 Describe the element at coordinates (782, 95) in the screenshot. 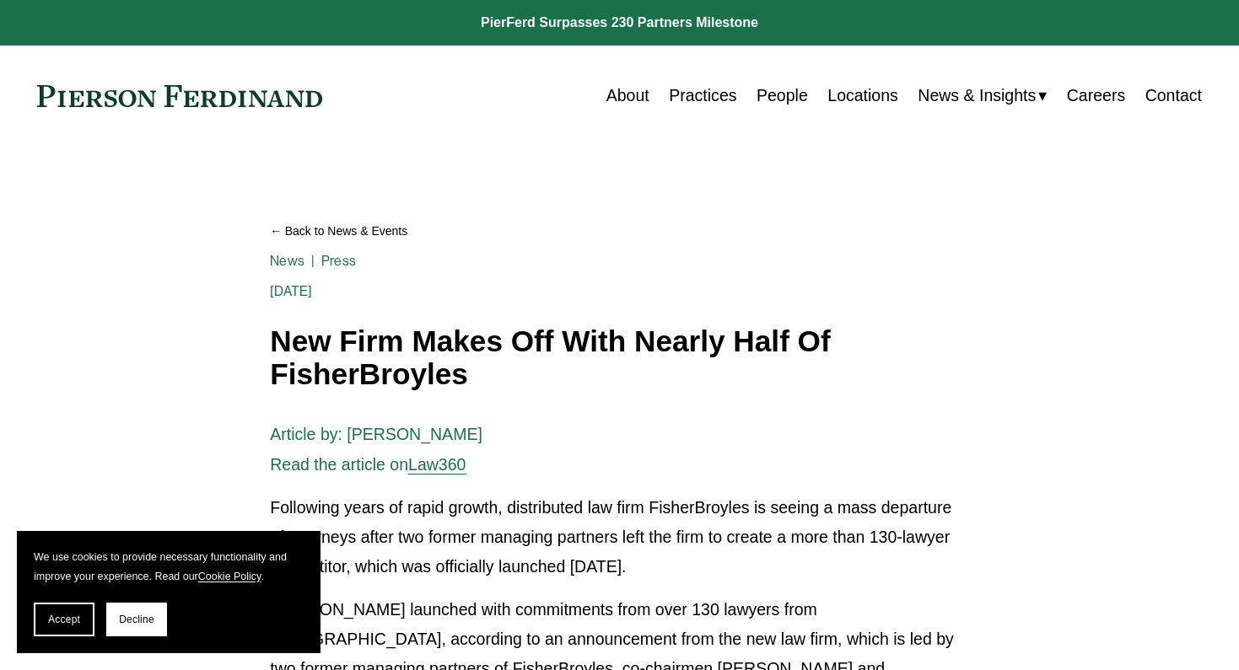

I see `a: People` at that location.